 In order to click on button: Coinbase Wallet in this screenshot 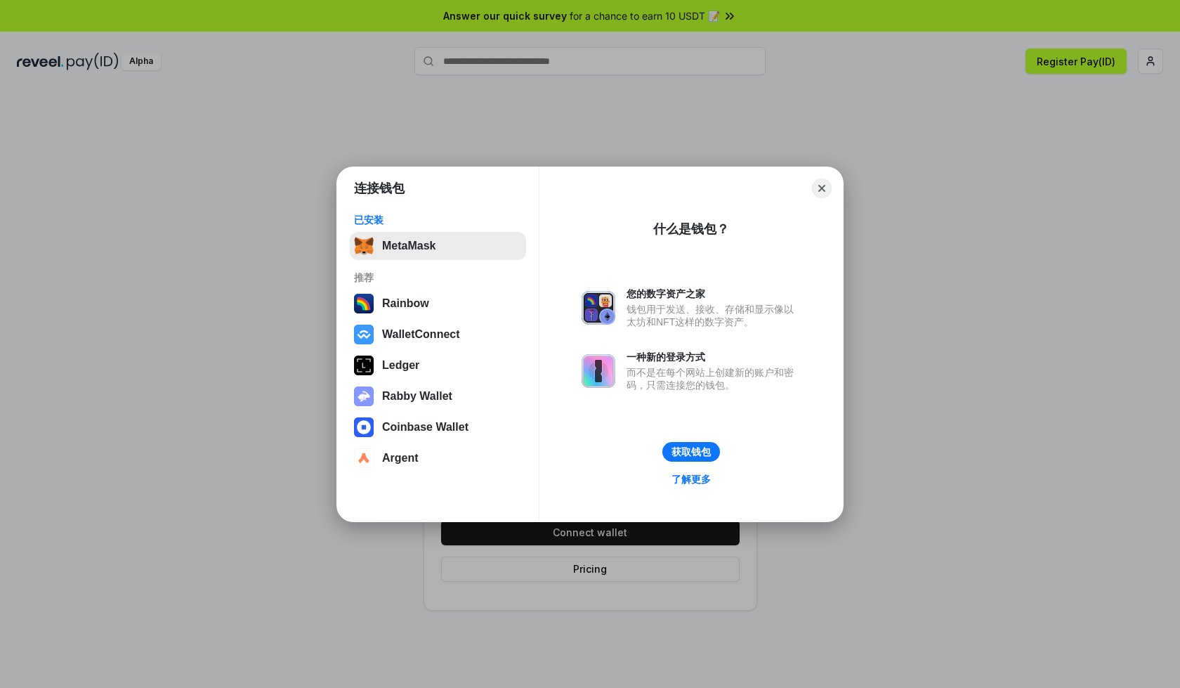, I will do `click(438, 427)`.